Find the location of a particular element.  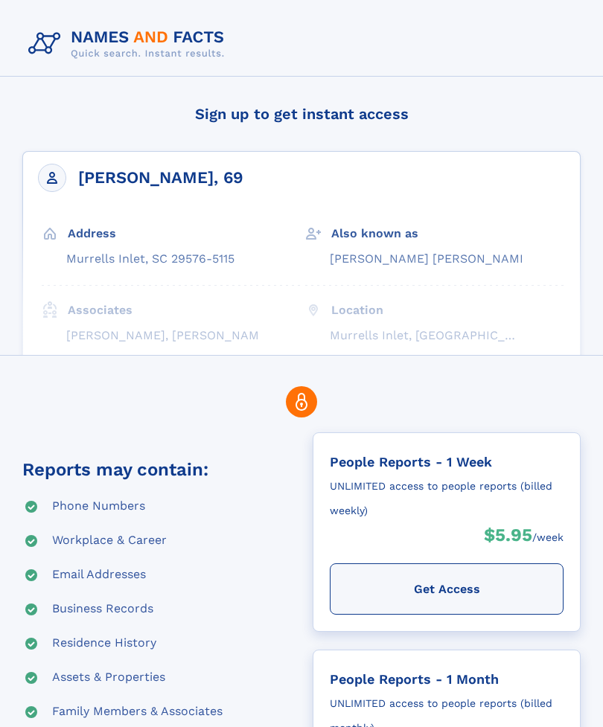

div: UNLIMITED access to people reports (billed weekly) is located at coordinates (446, 498).